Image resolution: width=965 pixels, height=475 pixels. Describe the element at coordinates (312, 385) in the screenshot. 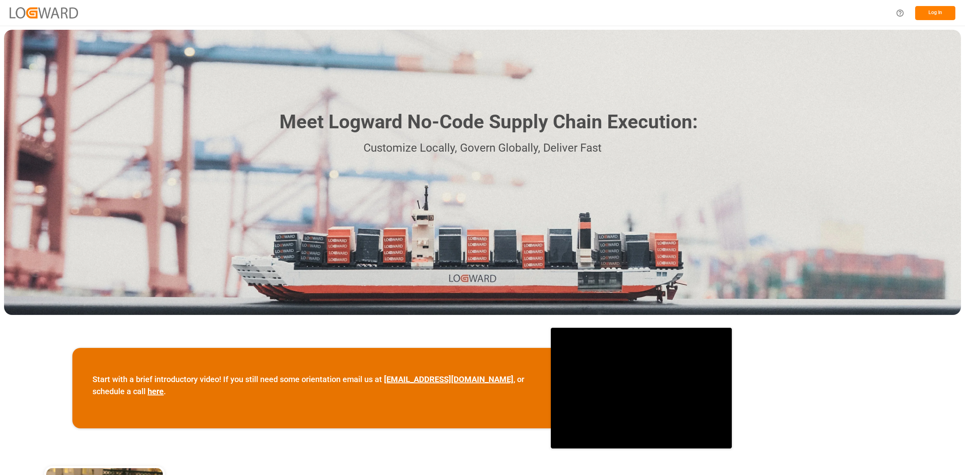

I see `p: Start with a brief introductory video! If you still need some orientation email us at , or schedu...` at that location.